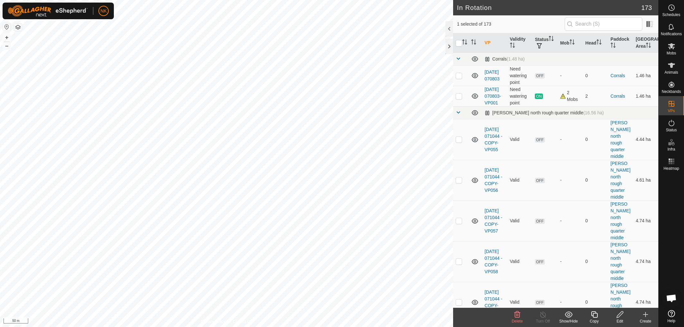 The height and width of the screenshot is (327, 684). Describe the element at coordinates (494, 43) in the screenshot. I see `th: VP` at that location.